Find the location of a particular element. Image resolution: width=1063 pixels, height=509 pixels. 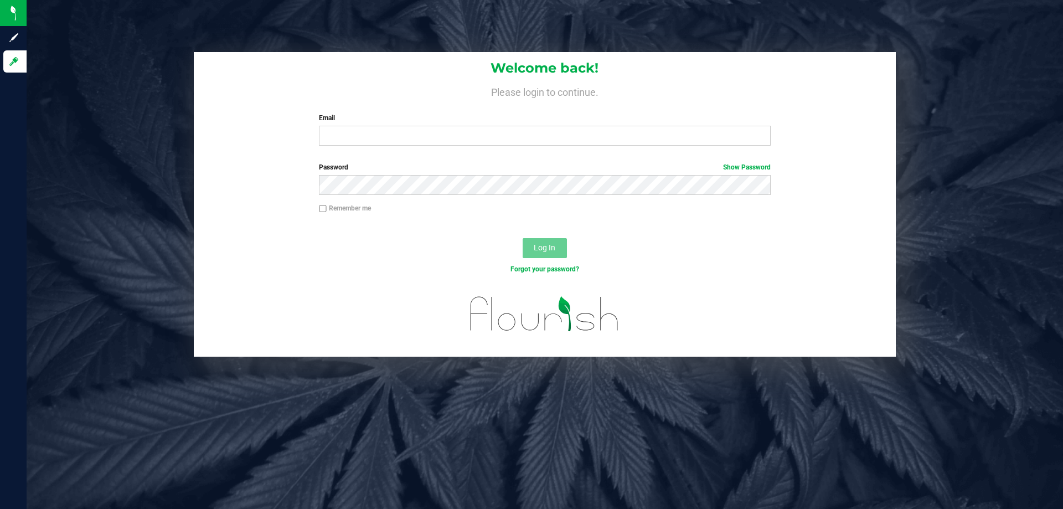

span: Password is located at coordinates (333, 167).